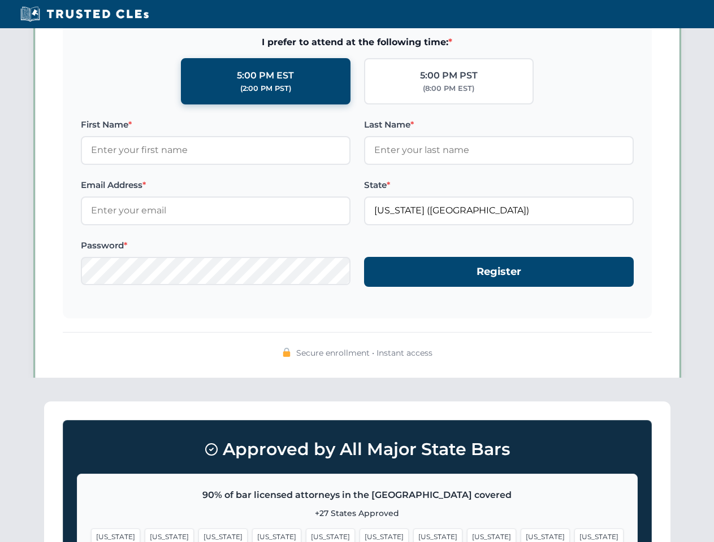  Describe the element at coordinates (449, 76) in the screenshot. I see `div: 5:00 PM PST` at that location.